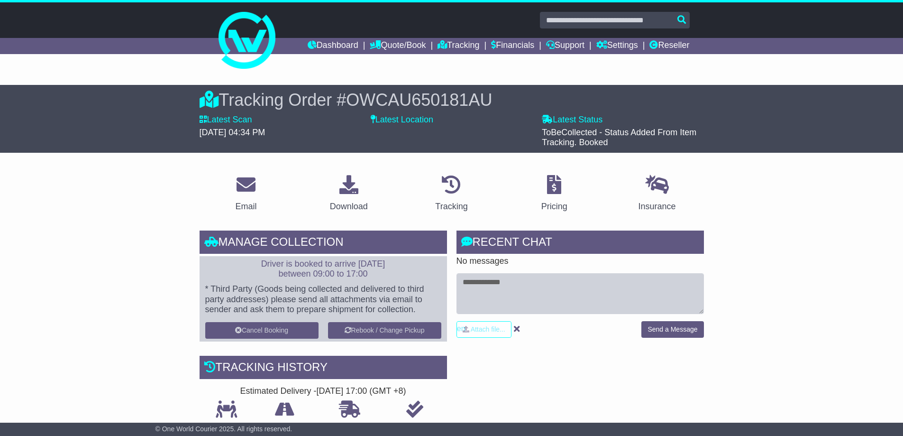  I want to click on a: Dashboard, so click(333, 46).